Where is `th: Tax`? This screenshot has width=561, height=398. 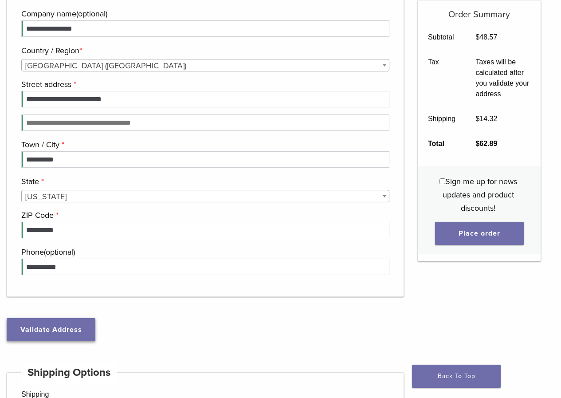
th: Tax is located at coordinates (442, 78).